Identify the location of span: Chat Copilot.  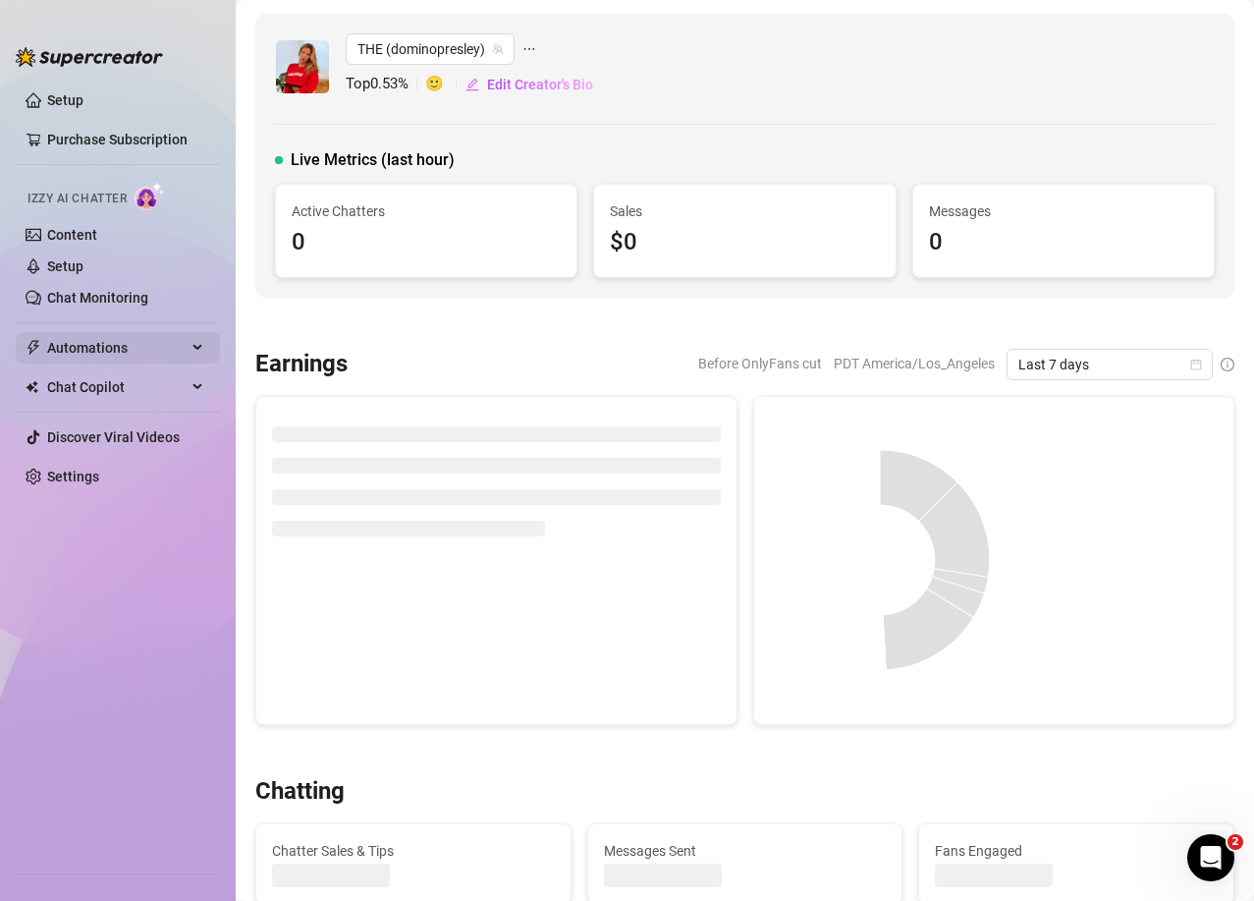
(117, 387).